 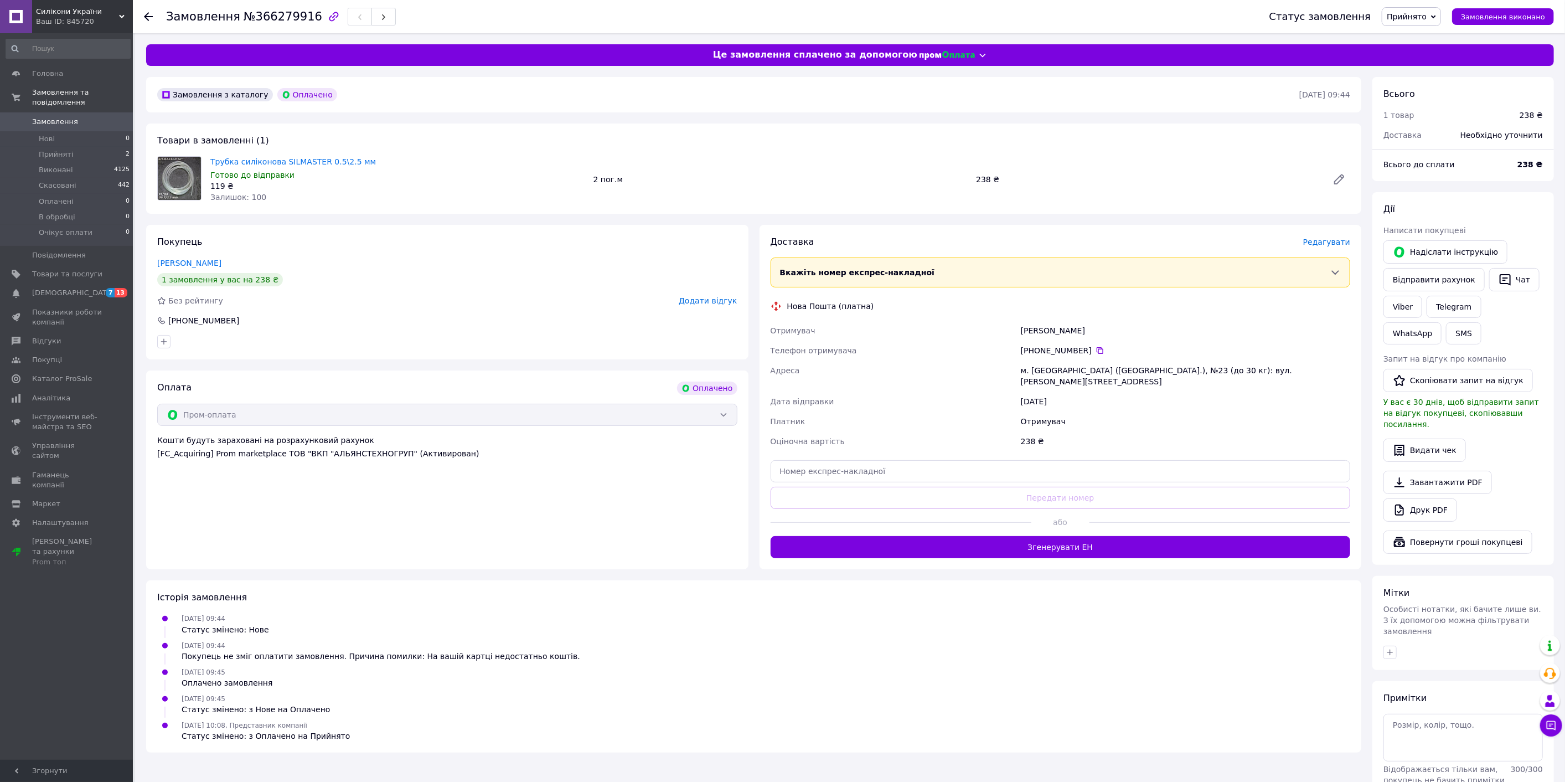 What do you see at coordinates (62, 379) in the screenshot?
I see `span: Каталог ProSale` at bounding box center [62, 379].